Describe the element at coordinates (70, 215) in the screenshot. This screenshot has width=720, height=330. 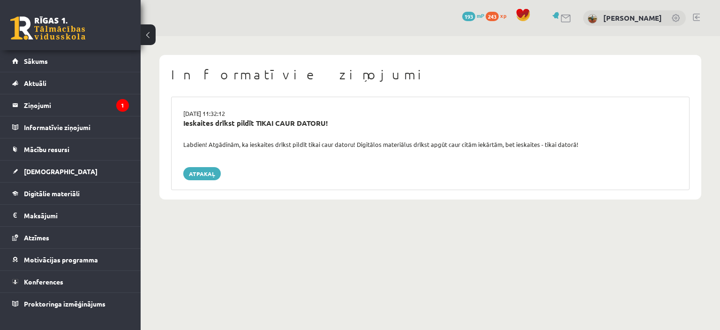
I see `a: Maksājumi` at that location.